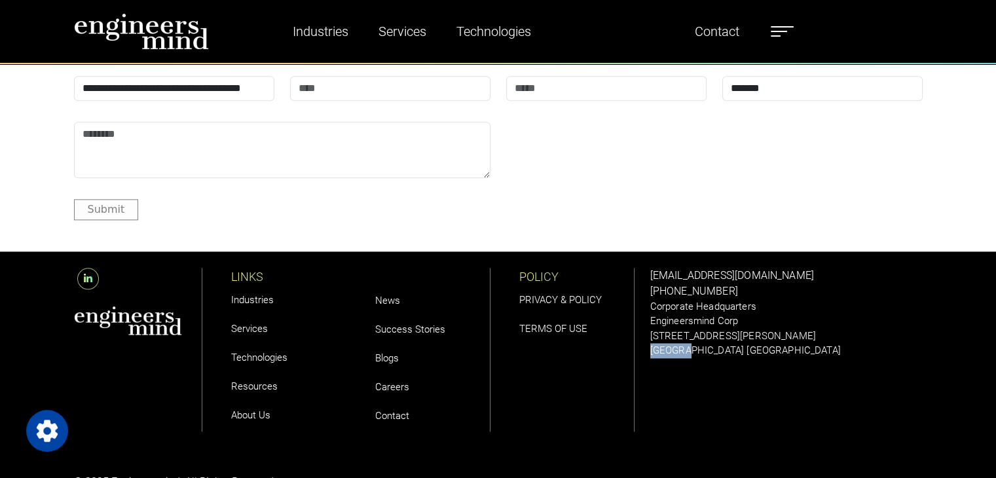  What do you see at coordinates (88, 278) in the screenshot?
I see `a: LinkedIn` at bounding box center [88, 278].